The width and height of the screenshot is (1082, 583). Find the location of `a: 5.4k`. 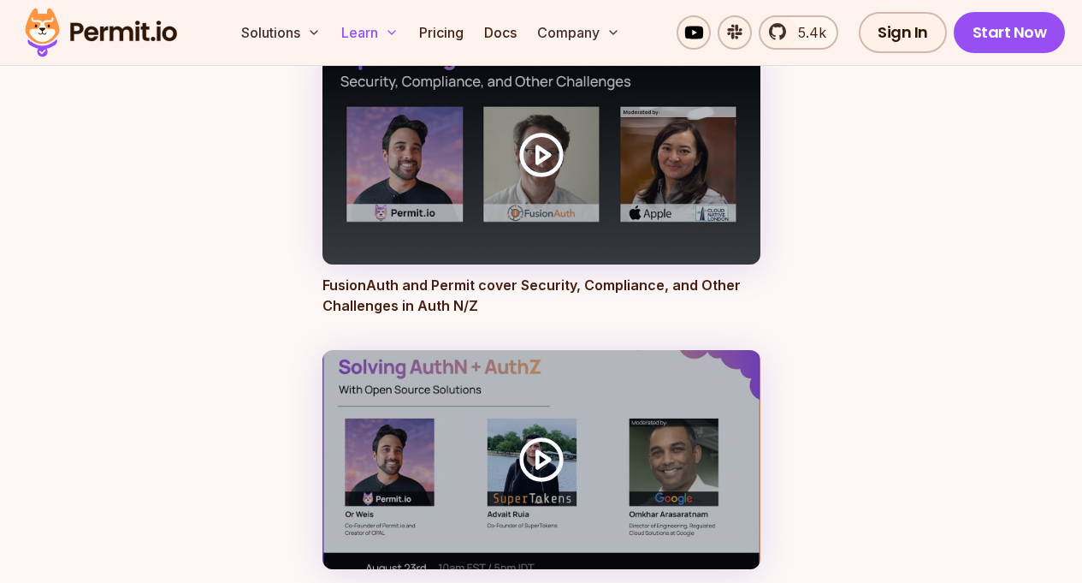

a: 5.4k is located at coordinates (798, 33).